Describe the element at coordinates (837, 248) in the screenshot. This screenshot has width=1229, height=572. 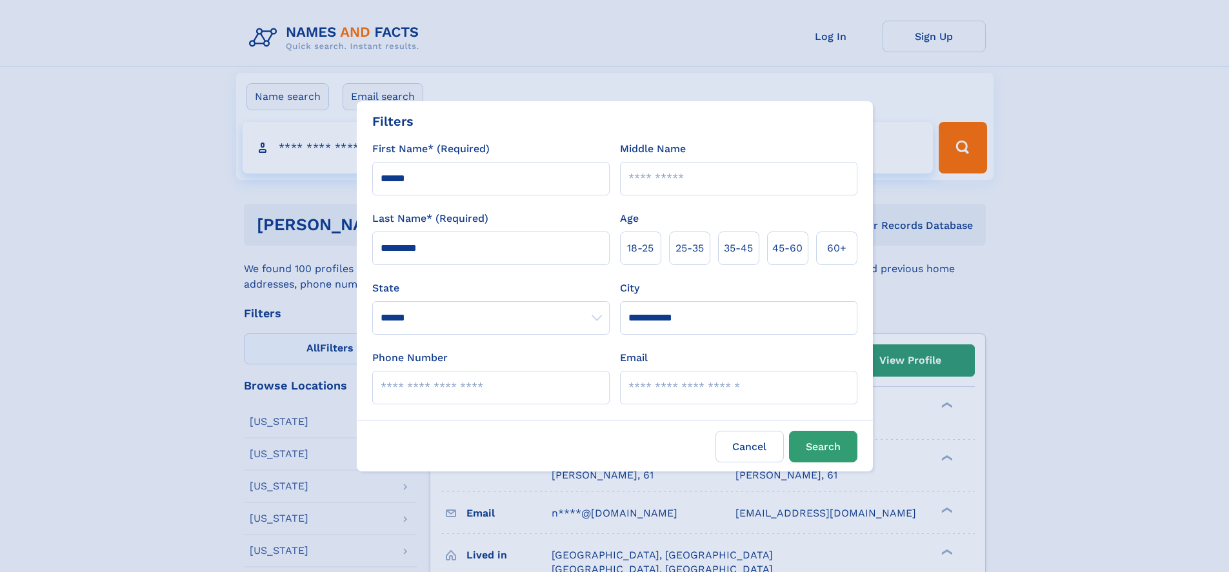
I see `span: 60+` at that location.